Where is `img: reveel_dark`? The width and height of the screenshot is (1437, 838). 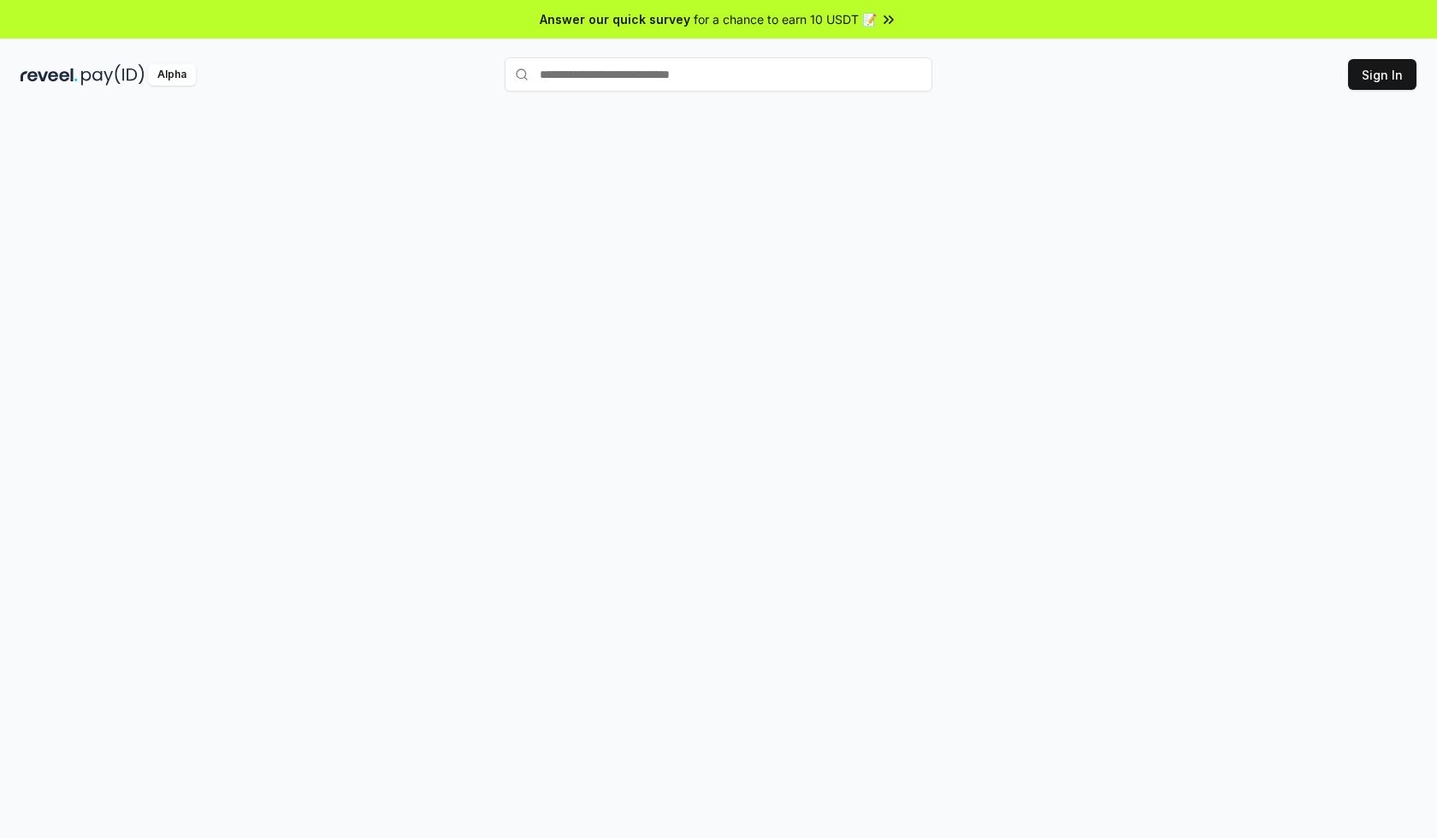
img: reveel_dark is located at coordinates (49, 74).